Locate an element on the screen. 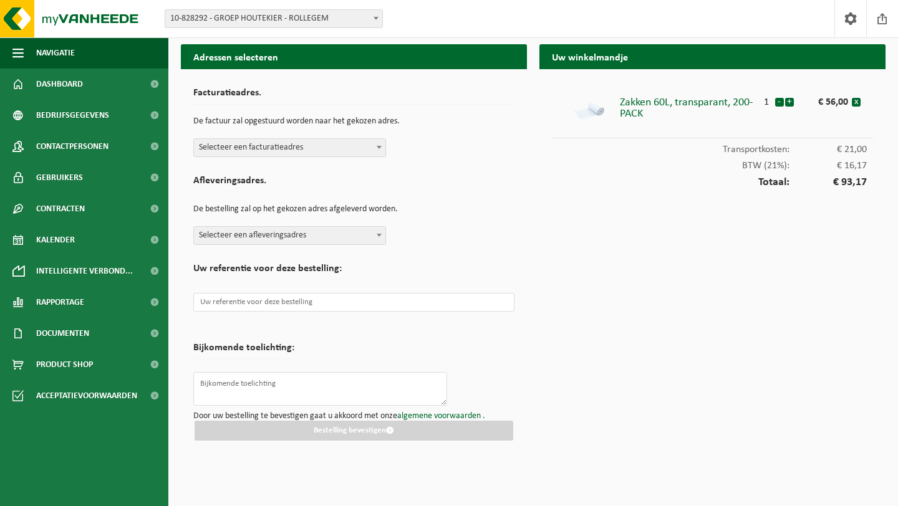  span: Contracten is located at coordinates (60, 209).